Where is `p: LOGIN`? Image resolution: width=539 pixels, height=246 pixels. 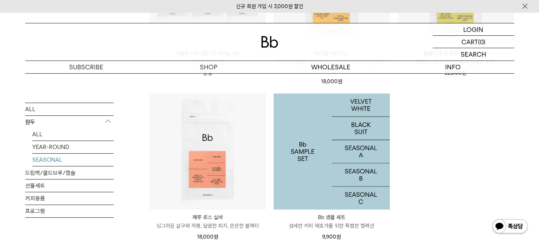 p: LOGIN is located at coordinates (473, 29).